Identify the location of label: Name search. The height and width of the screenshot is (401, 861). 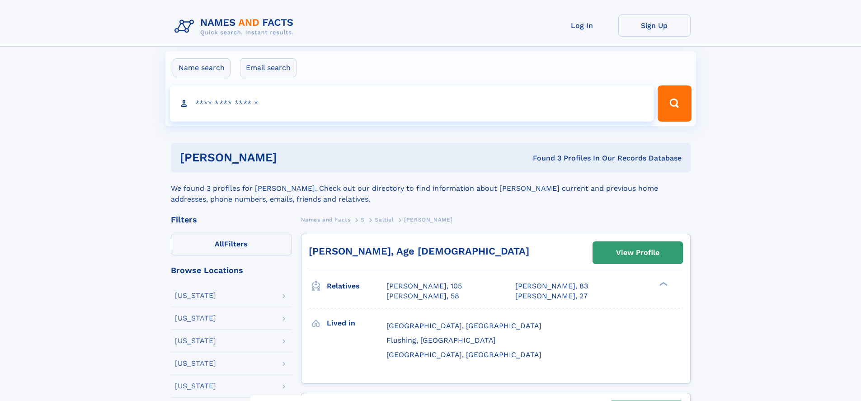
(202, 68).